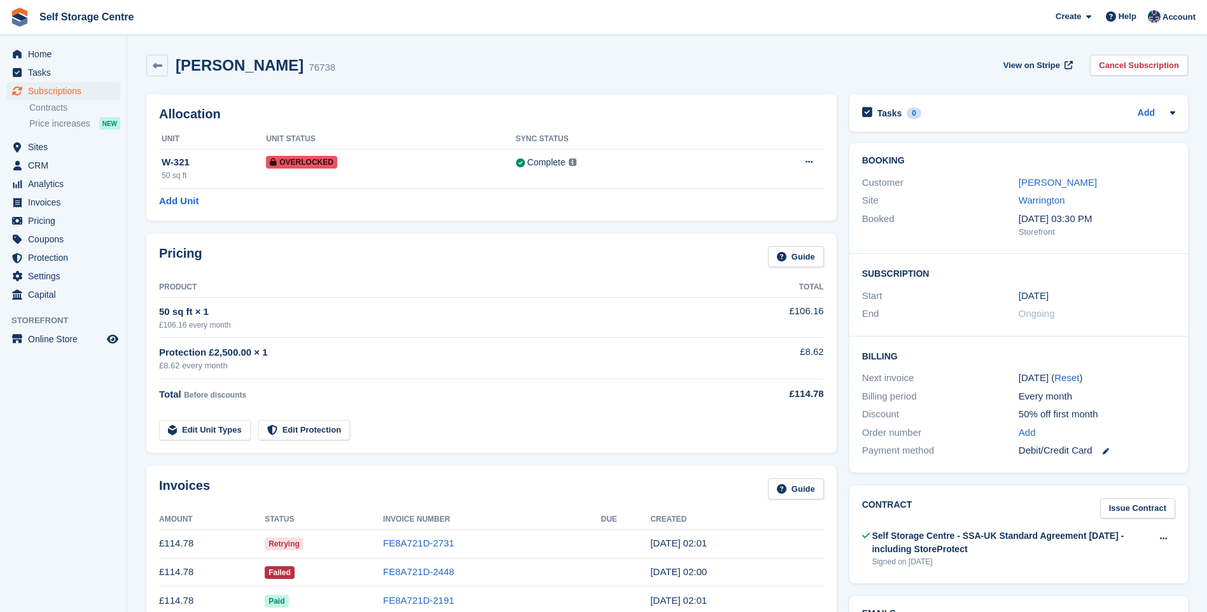 The height and width of the screenshot is (612, 1207). Describe the element at coordinates (940, 296) in the screenshot. I see `div: Start` at that location.